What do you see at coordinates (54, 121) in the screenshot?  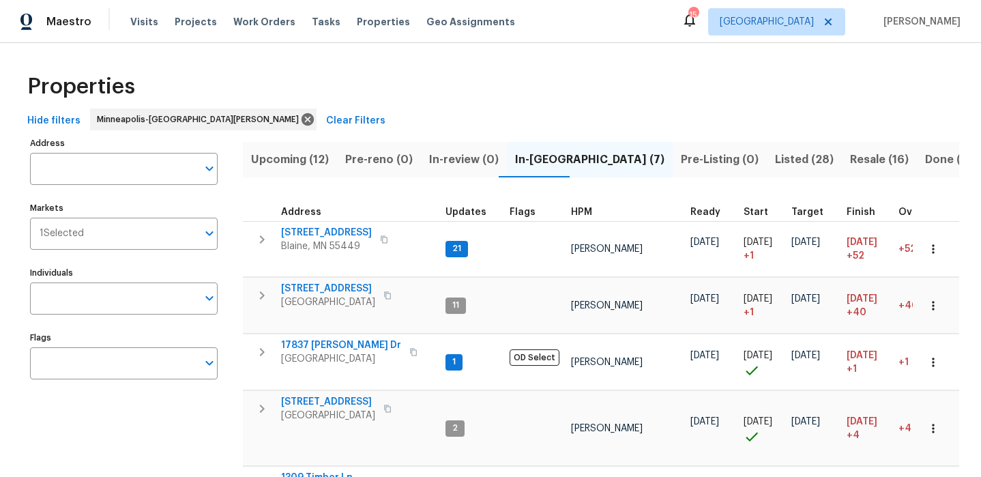 I see `span: Hide filters` at bounding box center [54, 121].